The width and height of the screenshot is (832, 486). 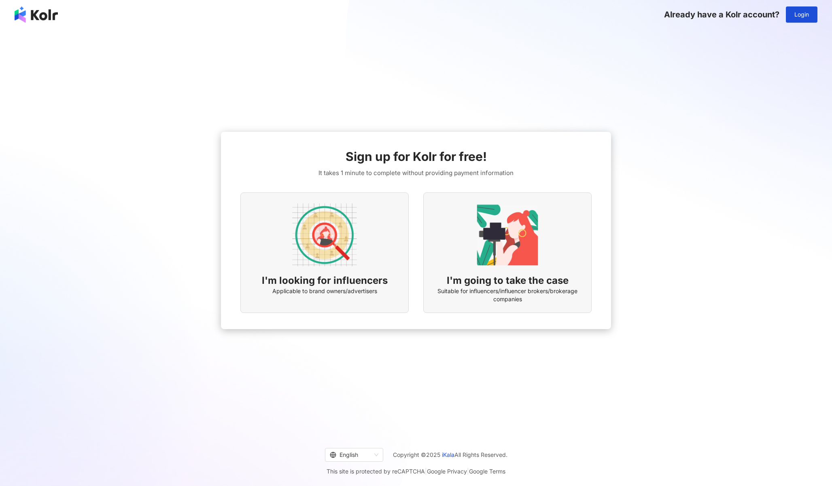 I want to click on a: Google Terms, so click(x=487, y=471).